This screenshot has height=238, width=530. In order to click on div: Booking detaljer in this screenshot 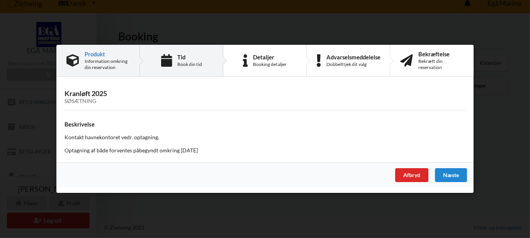, I will do `click(269, 64)`.